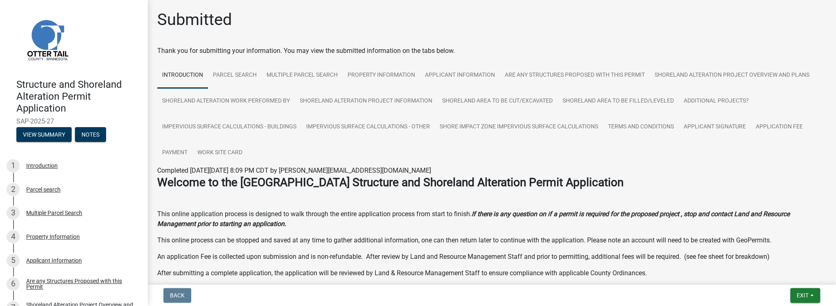 This screenshot has width=836, height=306. Describe the element at coordinates (715, 127) in the screenshot. I see `a: Applicant Signature` at that location.